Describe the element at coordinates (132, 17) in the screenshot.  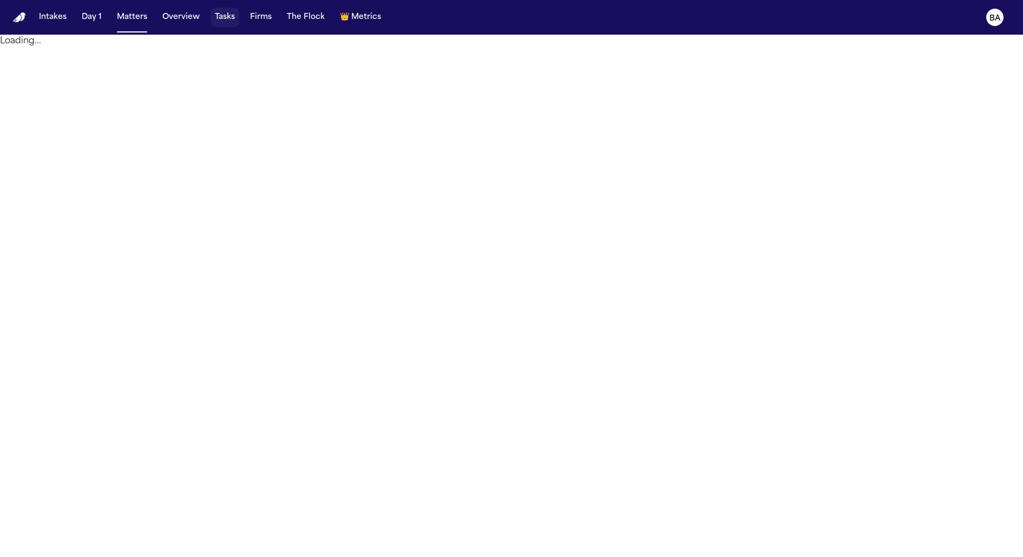
I see `button: Matters` at that location.